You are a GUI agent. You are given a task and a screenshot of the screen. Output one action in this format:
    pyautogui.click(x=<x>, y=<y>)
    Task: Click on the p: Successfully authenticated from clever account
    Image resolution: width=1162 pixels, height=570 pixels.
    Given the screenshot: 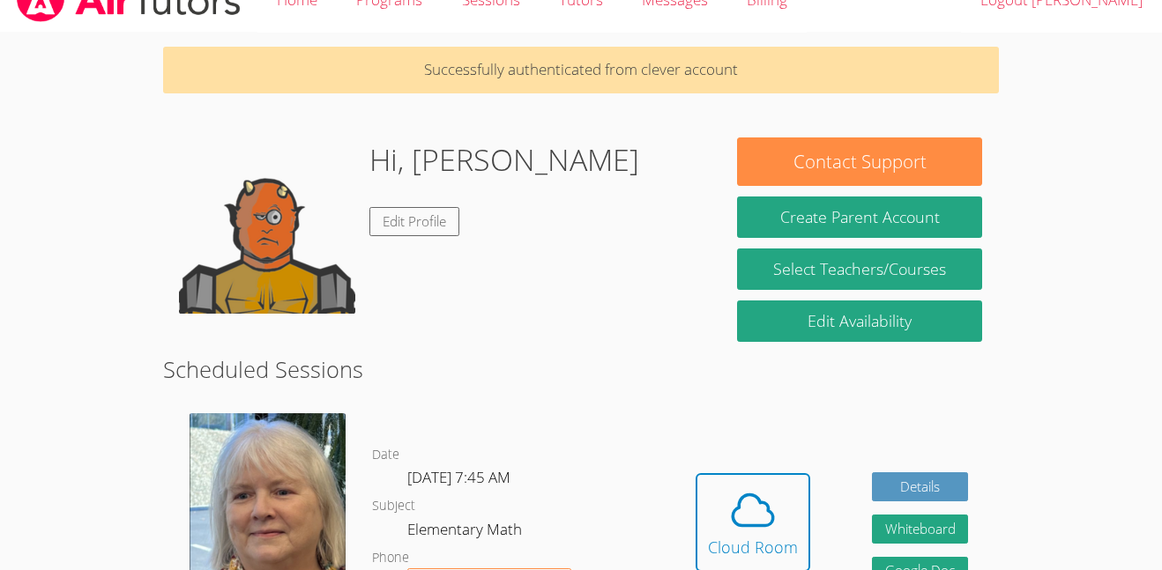 What is the action you would take?
    pyautogui.click(x=581, y=70)
    